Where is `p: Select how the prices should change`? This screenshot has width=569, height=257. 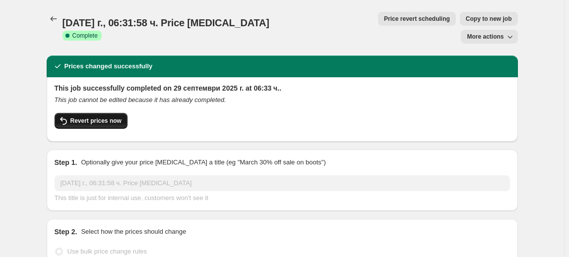
p: Select how the prices should change is located at coordinates (133, 232).